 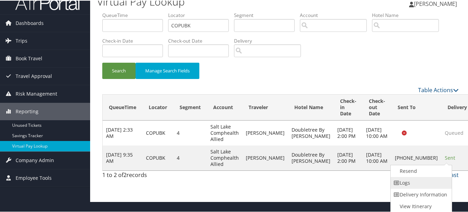 What do you see at coordinates (27, 111) in the screenshot?
I see `span: Reporting` at bounding box center [27, 111].